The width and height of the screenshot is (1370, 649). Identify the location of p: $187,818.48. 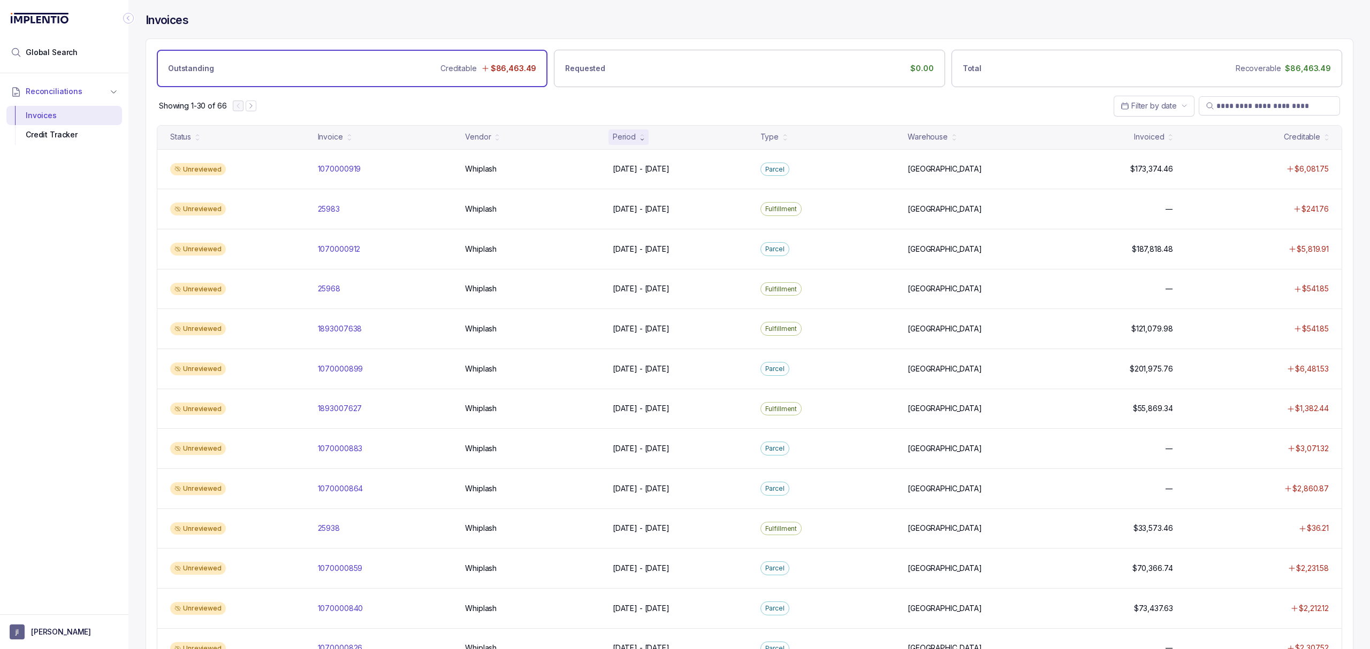
(1152, 249).